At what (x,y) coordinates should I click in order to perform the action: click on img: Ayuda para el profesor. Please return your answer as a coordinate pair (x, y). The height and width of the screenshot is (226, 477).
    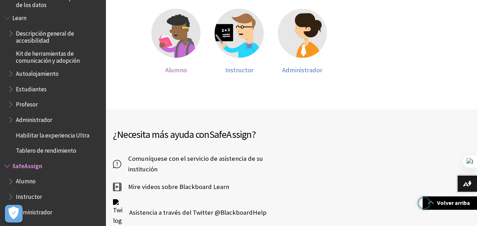
    Looking at the image, I should click on (239, 33).